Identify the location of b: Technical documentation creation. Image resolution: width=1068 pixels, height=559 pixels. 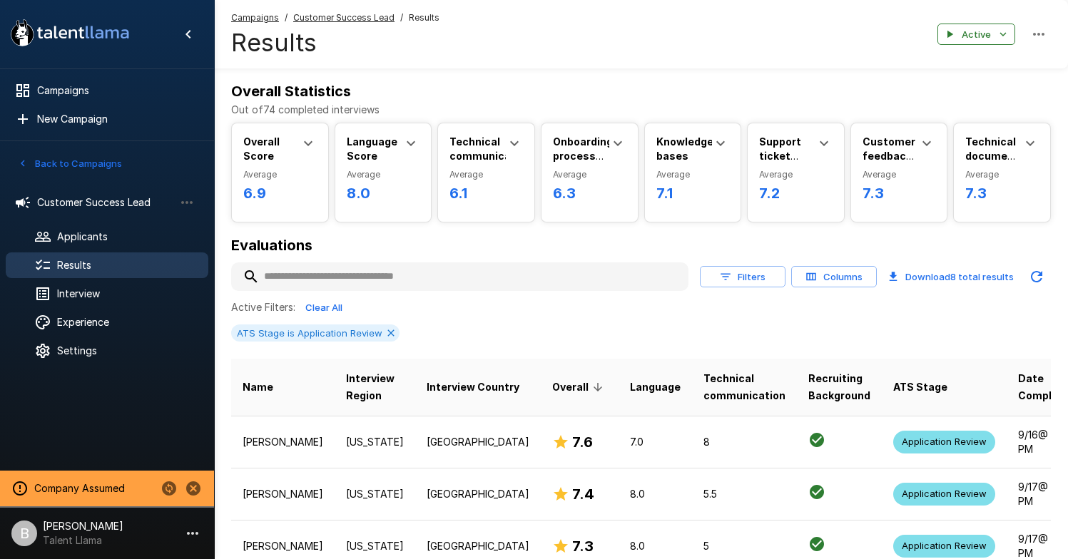
(1005, 156).